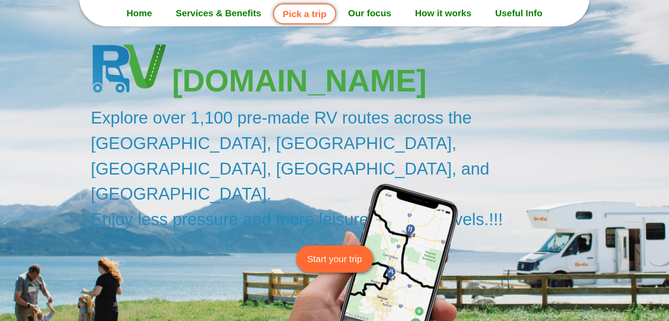 The width and height of the screenshot is (669, 321). I want to click on a: Our focus, so click(370, 13).